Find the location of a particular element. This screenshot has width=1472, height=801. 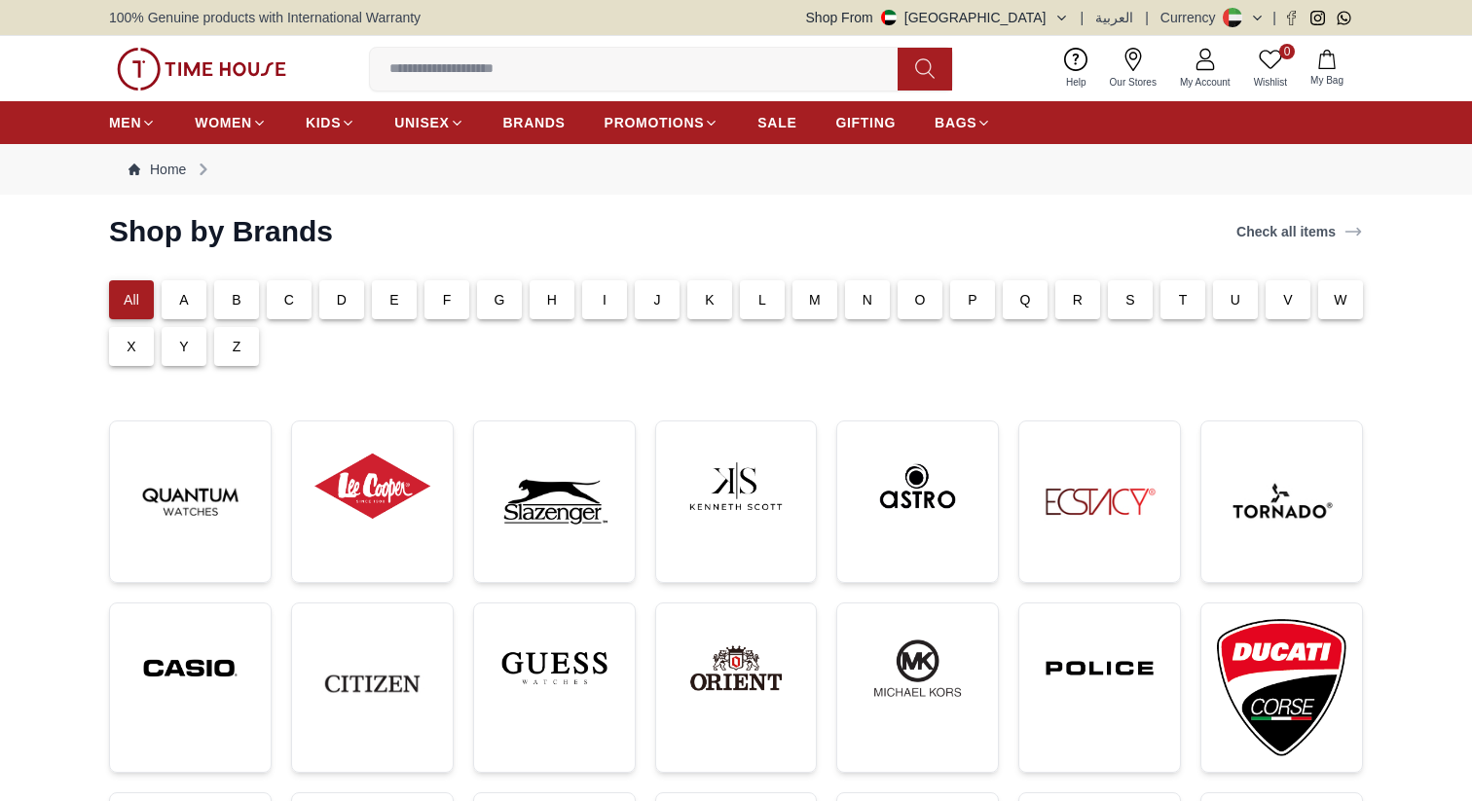

a: Check all items is located at coordinates (1300, 232).